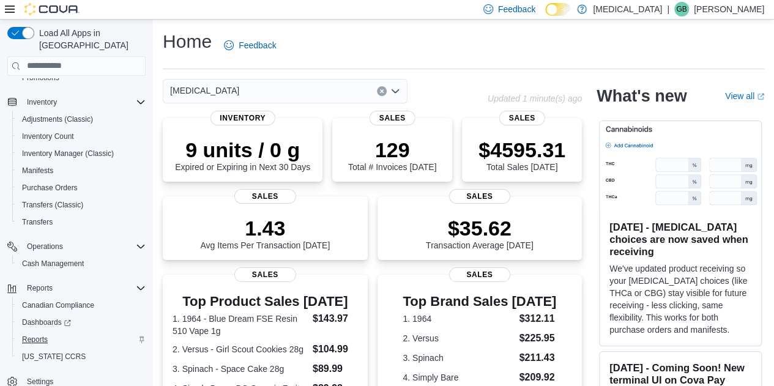 The width and height of the screenshot is (774, 386). What do you see at coordinates (81, 305) in the screenshot?
I see `button: Canadian Compliance` at bounding box center [81, 305].